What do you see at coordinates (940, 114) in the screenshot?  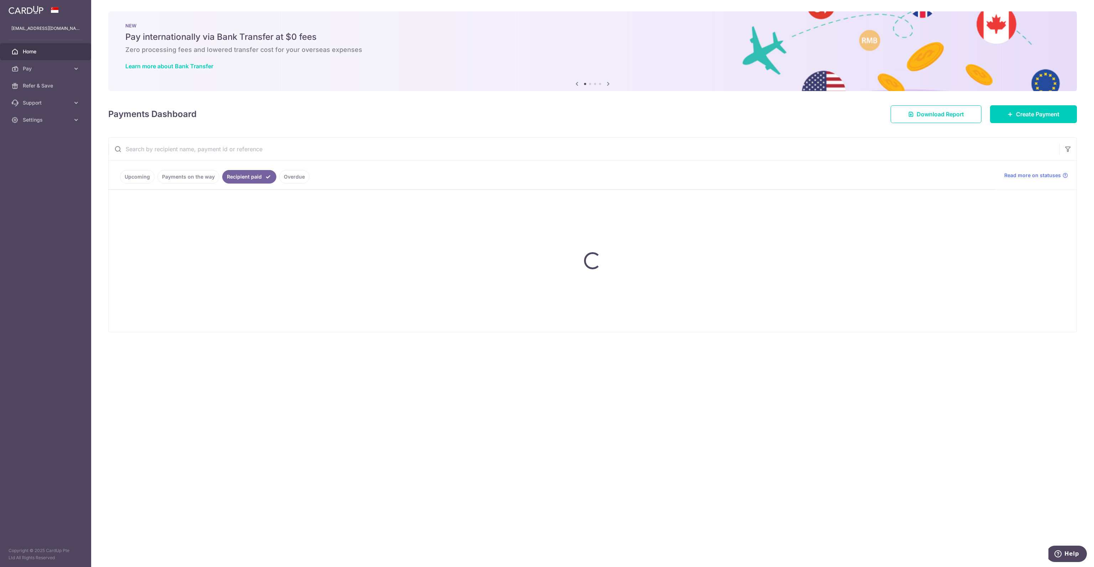 I see `span: Download Report` at bounding box center [940, 114].